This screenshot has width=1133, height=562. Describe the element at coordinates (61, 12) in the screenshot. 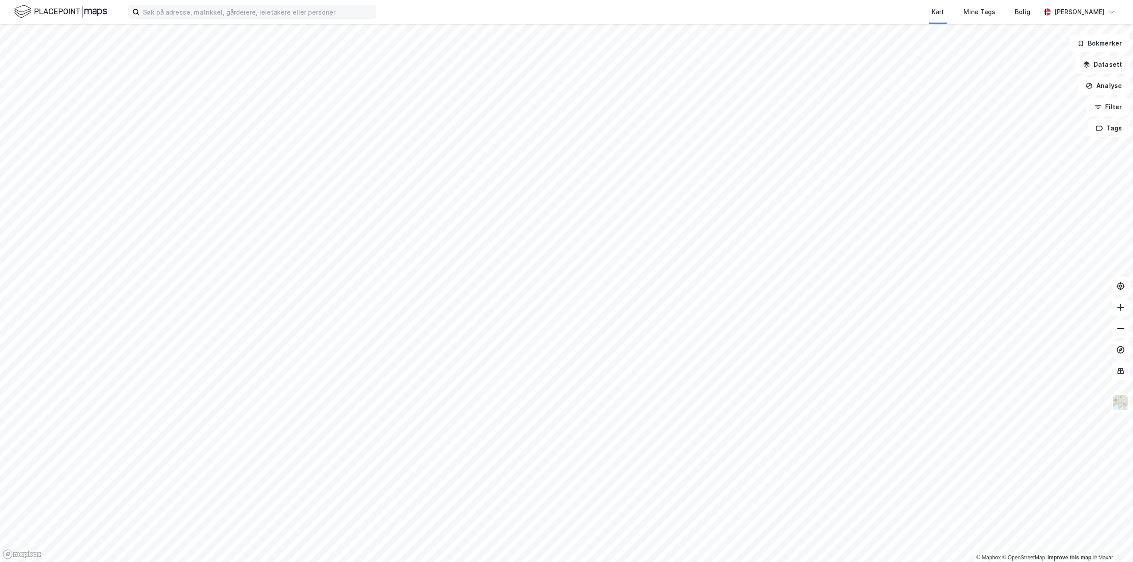

I see `img: logo.f888ab2527a4732fd821a326f86c7f29.svg` at that location.